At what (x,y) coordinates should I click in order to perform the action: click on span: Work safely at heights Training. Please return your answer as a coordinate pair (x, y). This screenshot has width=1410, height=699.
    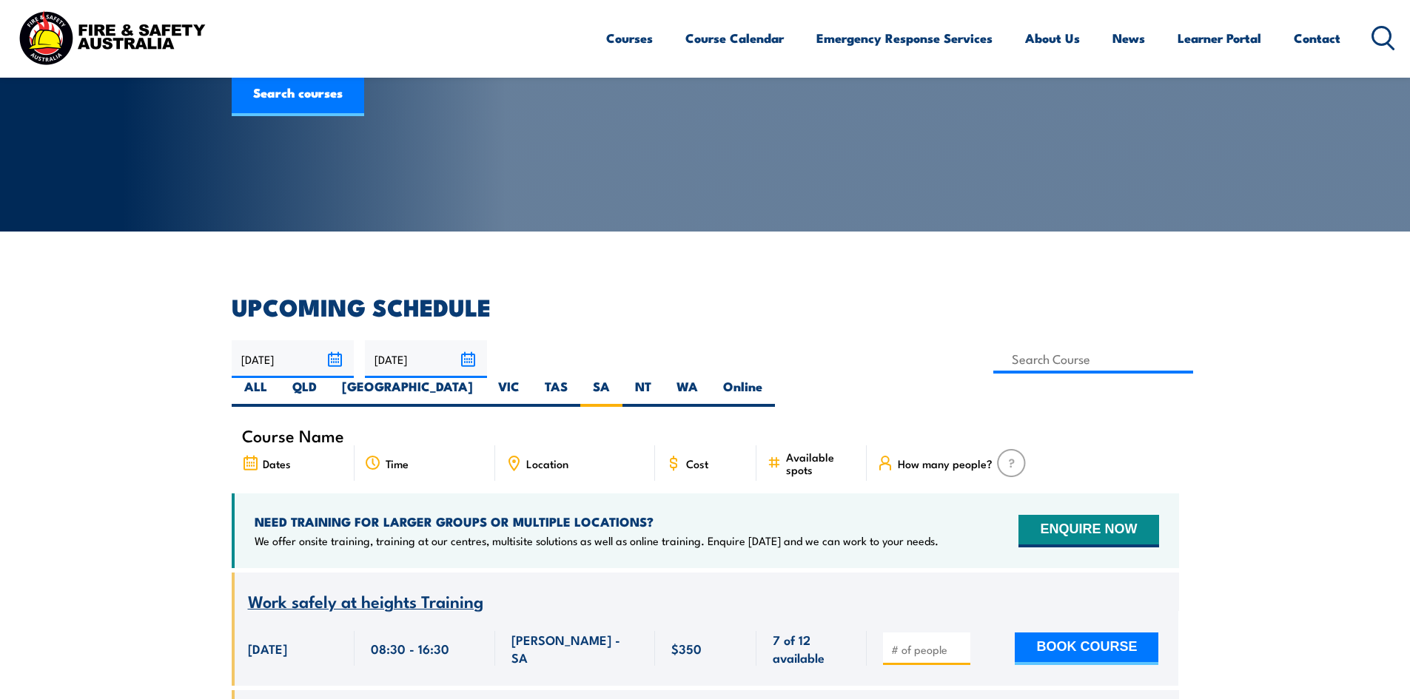
    Looking at the image, I should click on (366, 601).